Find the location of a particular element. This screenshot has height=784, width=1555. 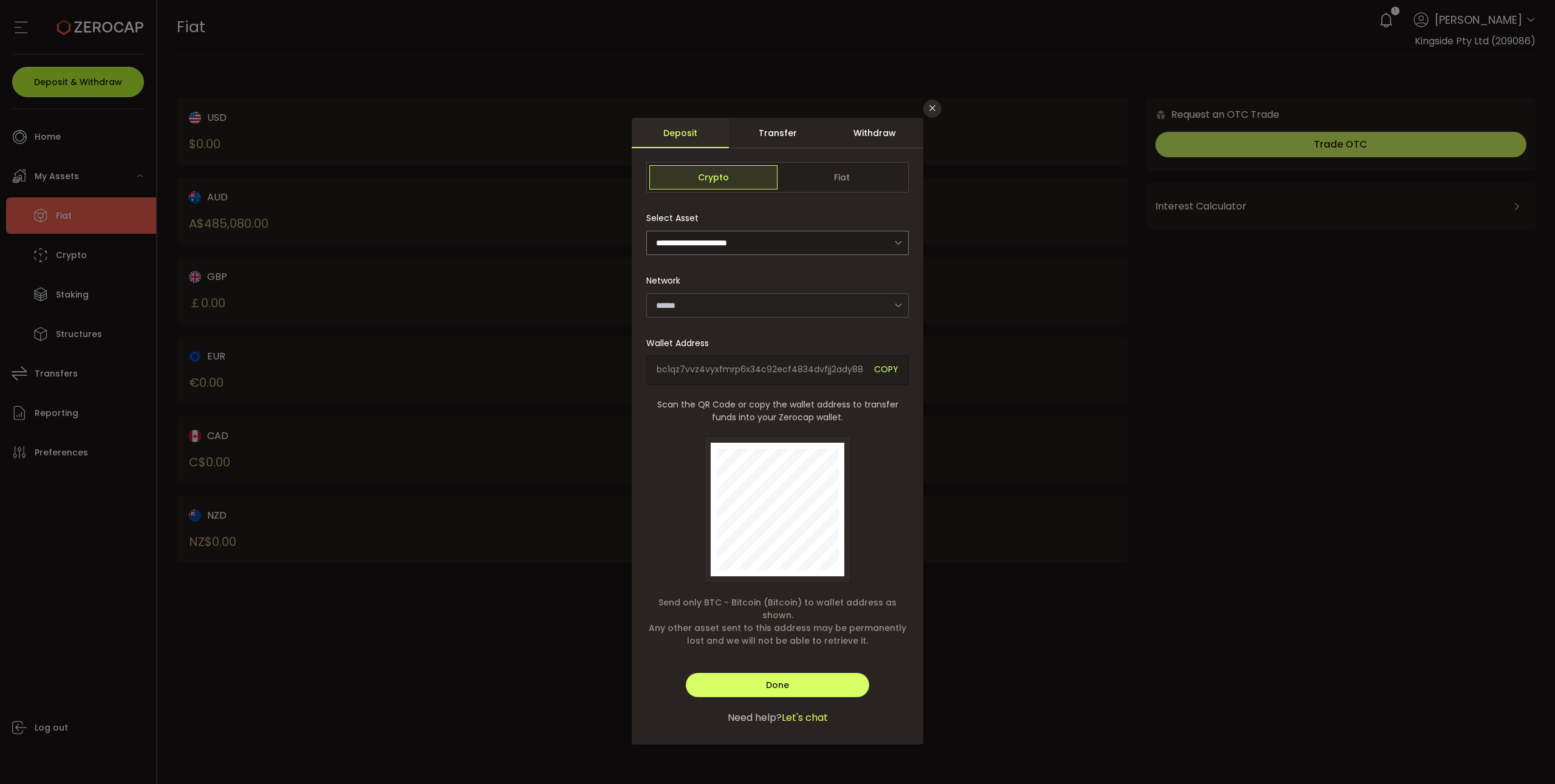

span: Send only BTC - Bitcoin (Bitcoin) to wallet address as shown. is located at coordinates (778, 609).